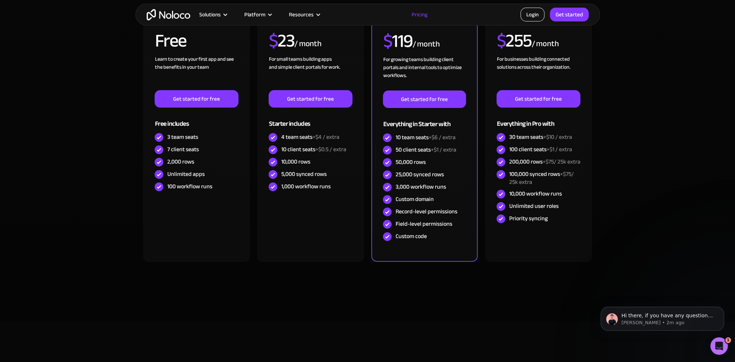 This screenshot has width=735, height=362. I want to click on a: Login, so click(533, 15).